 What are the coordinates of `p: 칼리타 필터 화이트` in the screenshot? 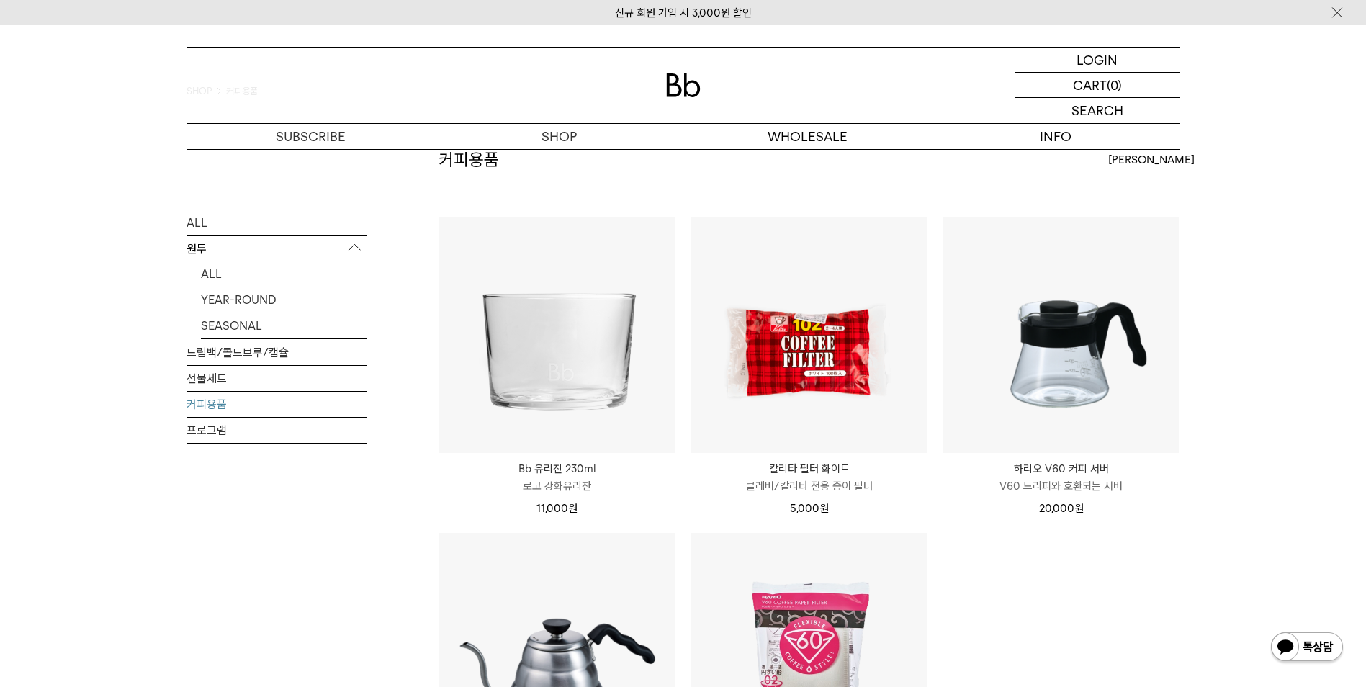 It's located at (809, 469).